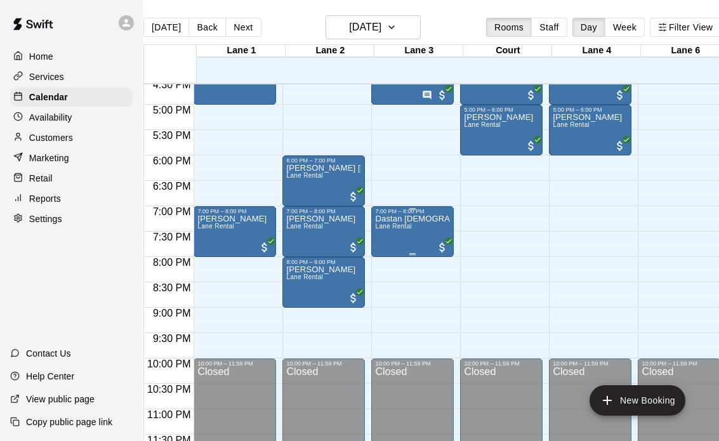 This screenshot has height=441, width=719. I want to click on div: 7:00 PM – 8:00 PM: Sudiksha Pothuguntla, so click(235, 232).